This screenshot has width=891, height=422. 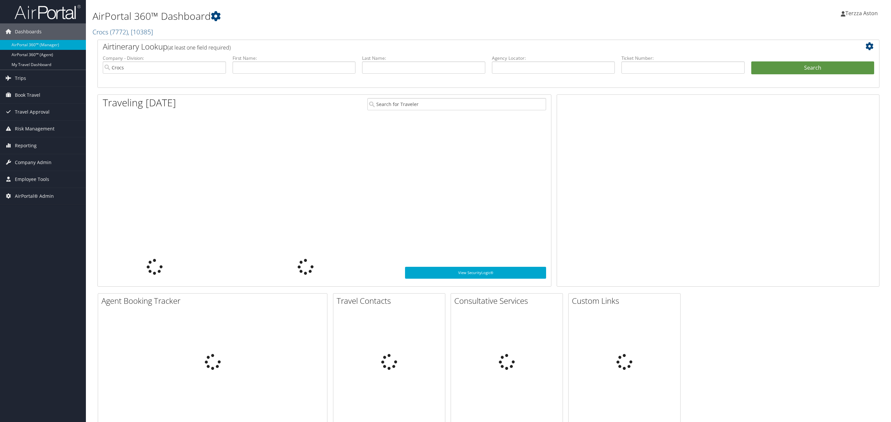 What do you see at coordinates (32, 179) in the screenshot?
I see `span: Employee Tools` at bounding box center [32, 179].